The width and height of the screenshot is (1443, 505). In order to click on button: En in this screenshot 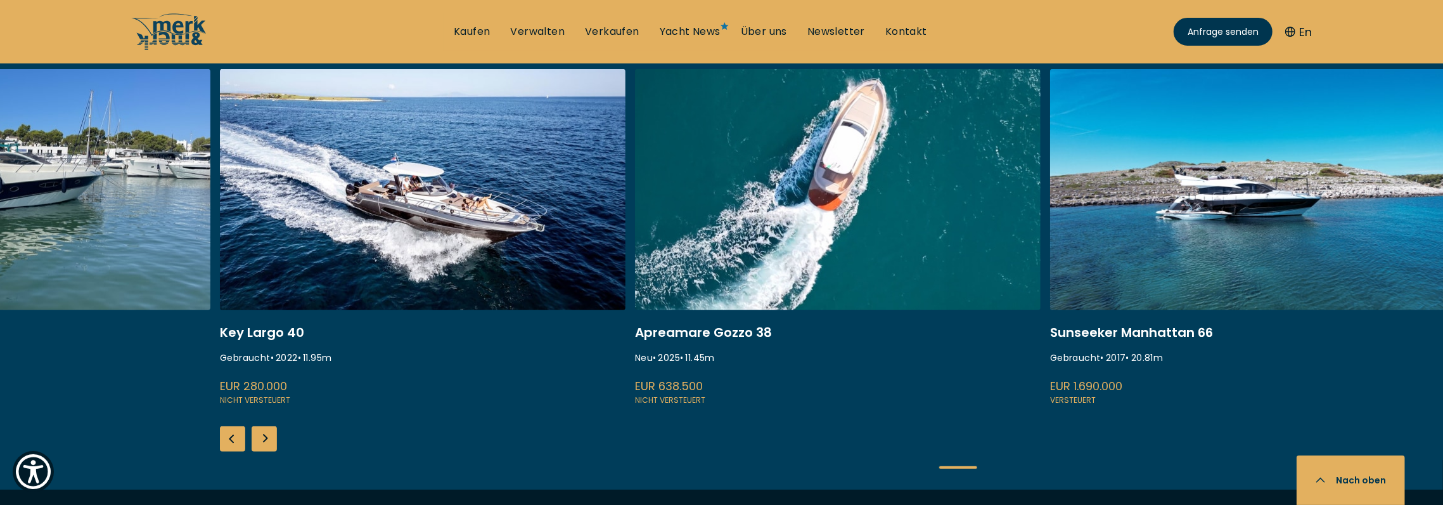, I will do `click(1299, 32)`.